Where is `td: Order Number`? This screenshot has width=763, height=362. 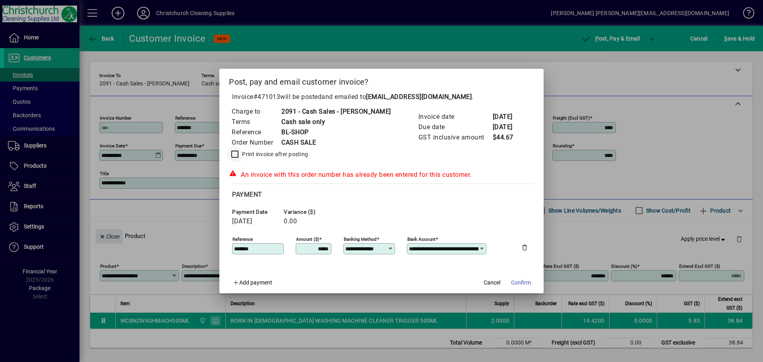
td: Order Number is located at coordinates (256, 143).